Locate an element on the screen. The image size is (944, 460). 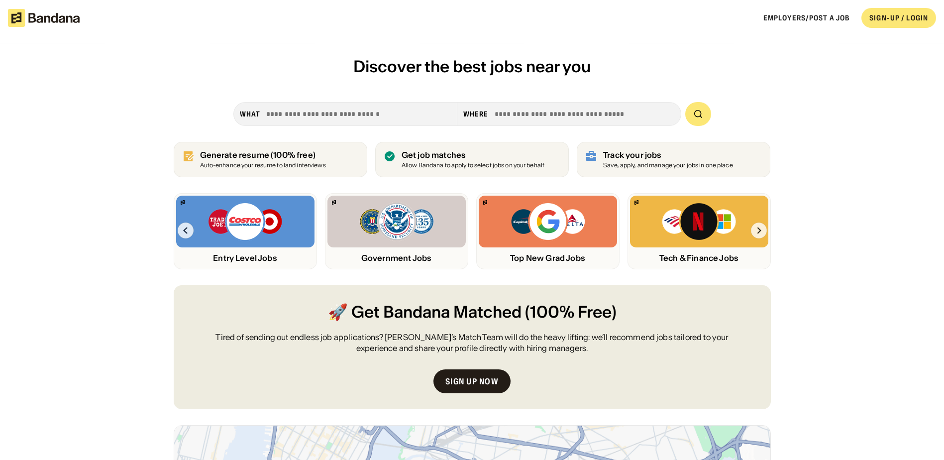
img: FBI, DHS, MWRD logos is located at coordinates (397, 221).